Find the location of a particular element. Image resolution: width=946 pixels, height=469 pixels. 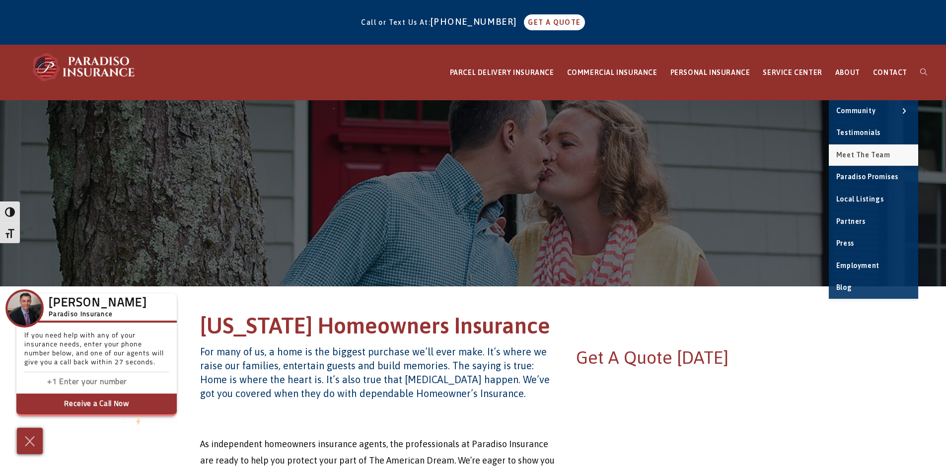

span: Paradiso Promises is located at coordinates (867, 177).